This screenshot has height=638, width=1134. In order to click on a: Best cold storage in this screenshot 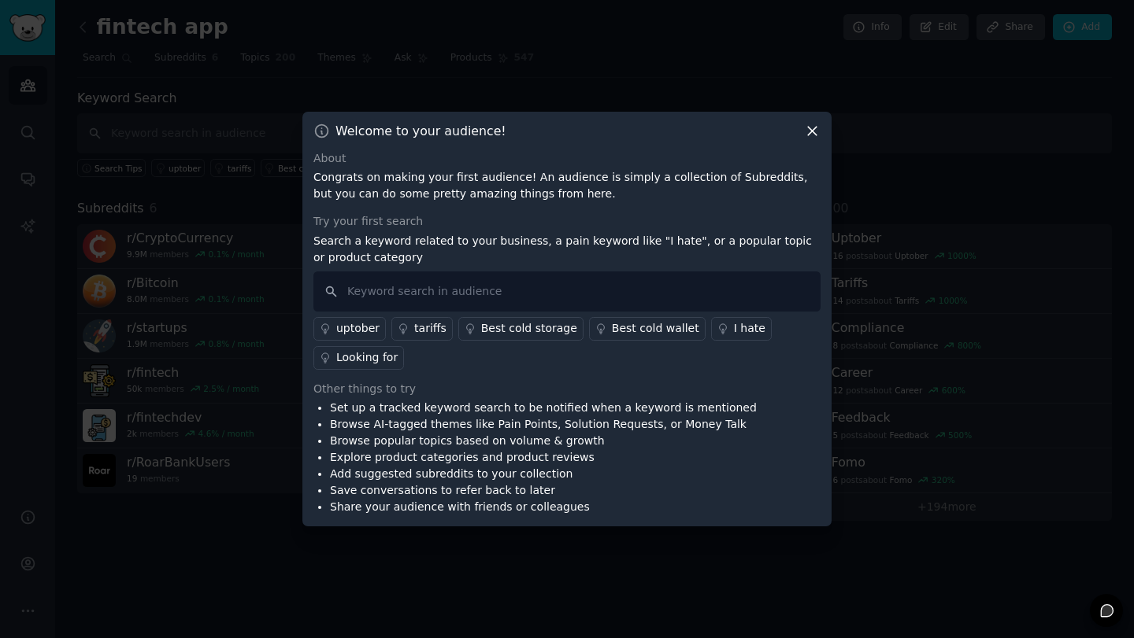, I will do `click(520, 329)`.